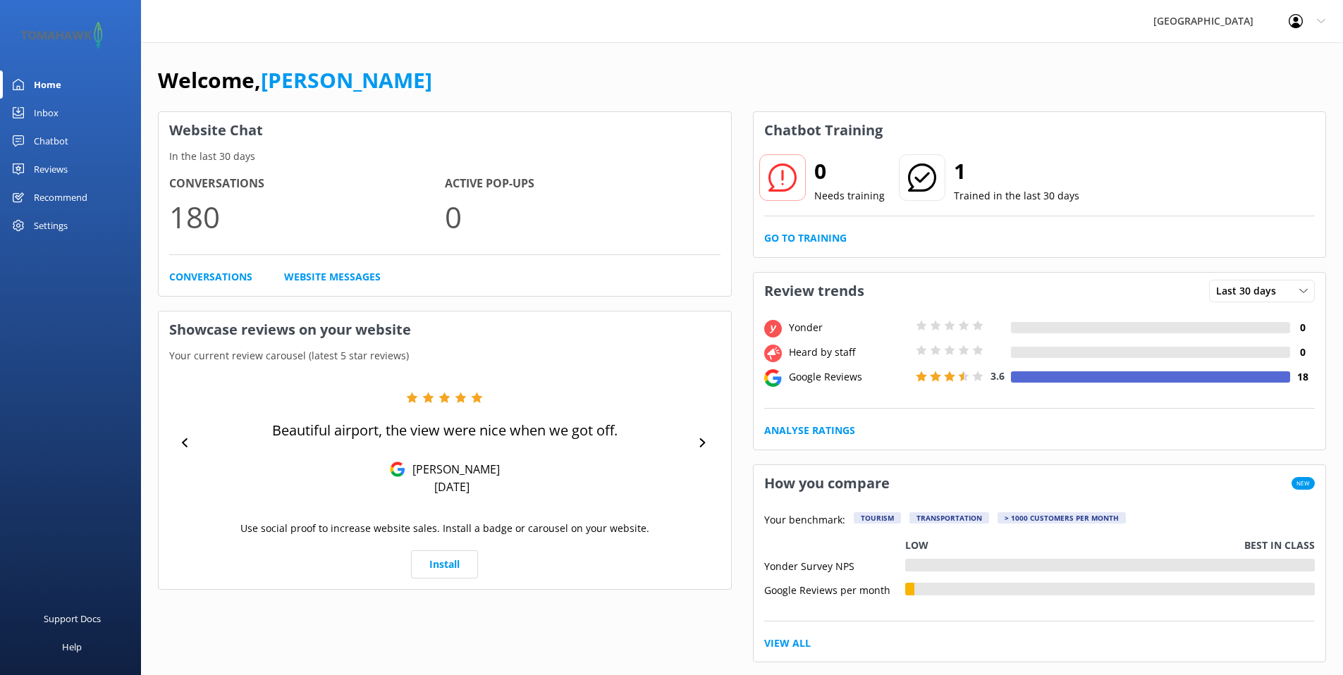  Describe the element at coordinates (72, 619) in the screenshot. I see `div: Support Docs` at that location.